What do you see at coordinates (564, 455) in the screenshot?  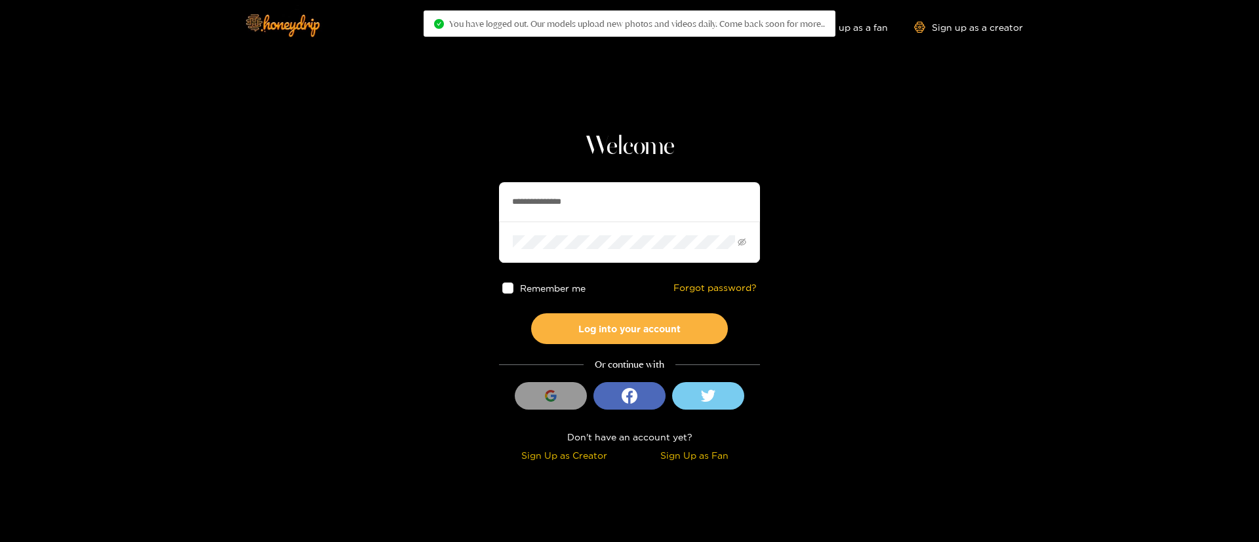 I see `div: Sign Up as Creator` at bounding box center [564, 455].